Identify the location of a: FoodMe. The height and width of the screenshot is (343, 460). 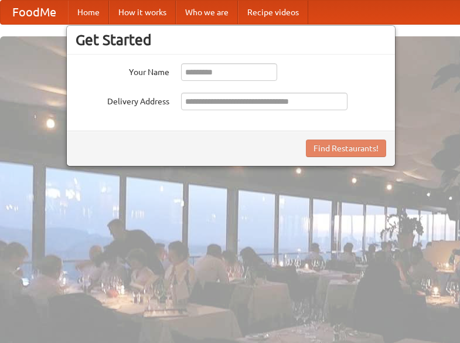
(34, 12).